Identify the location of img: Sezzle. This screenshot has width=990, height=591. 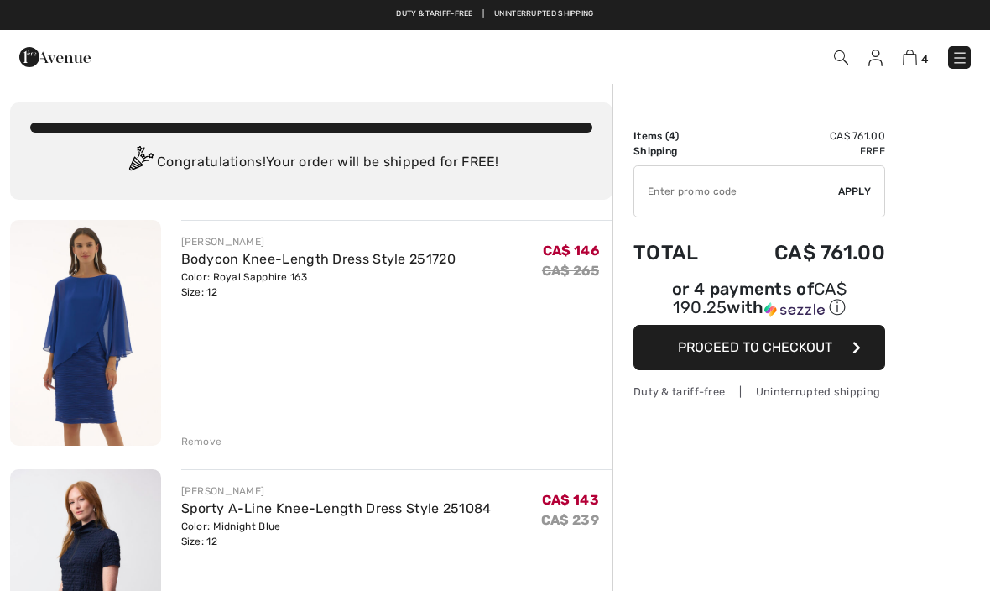
(795, 310).